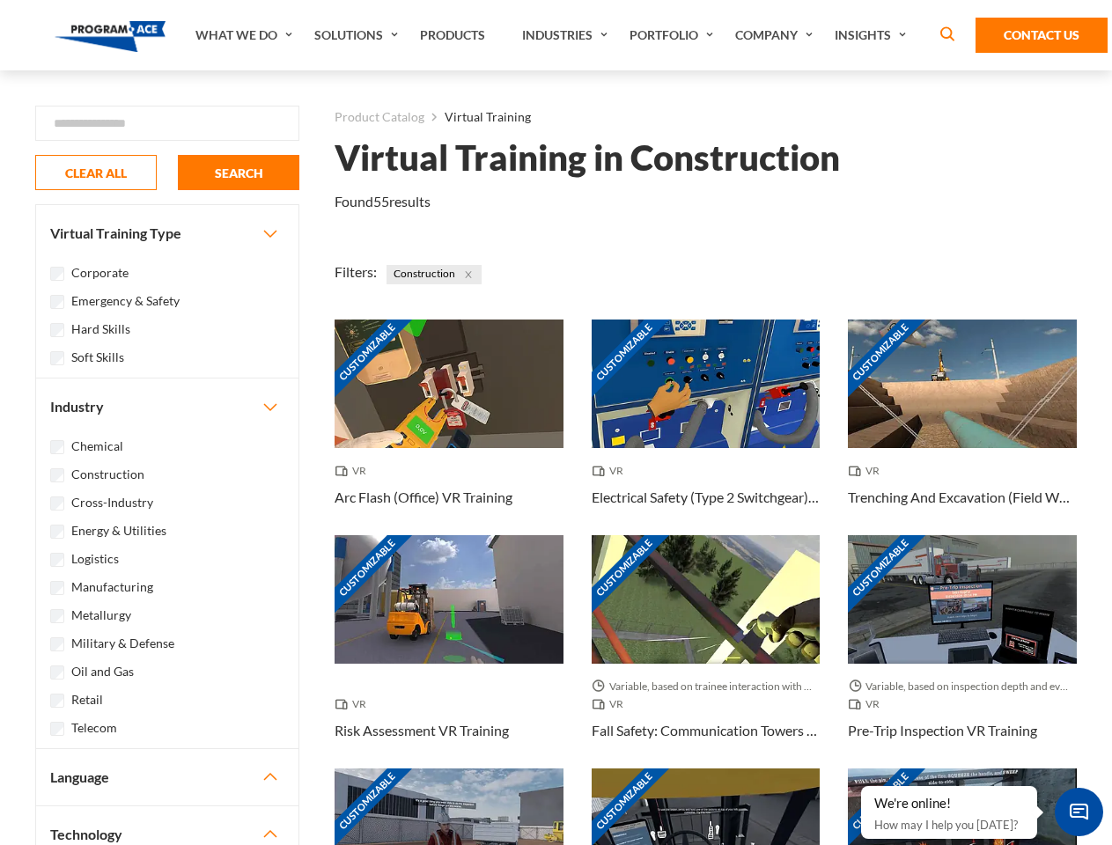 The height and width of the screenshot is (845, 1112). What do you see at coordinates (167, 233) in the screenshot?
I see `button: Virtual Training Type` at bounding box center [167, 233].